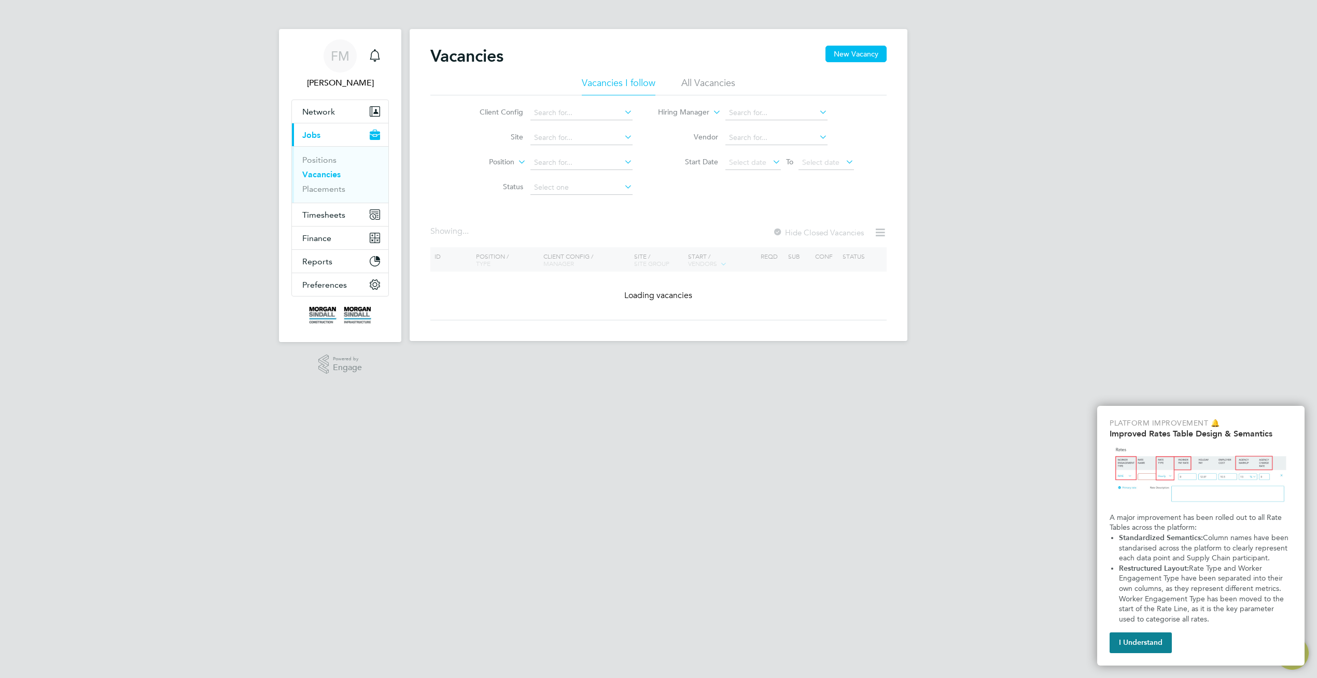 Image resolution: width=1317 pixels, height=678 pixels. I want to click on h2: Vacancies, so click(466, 56).